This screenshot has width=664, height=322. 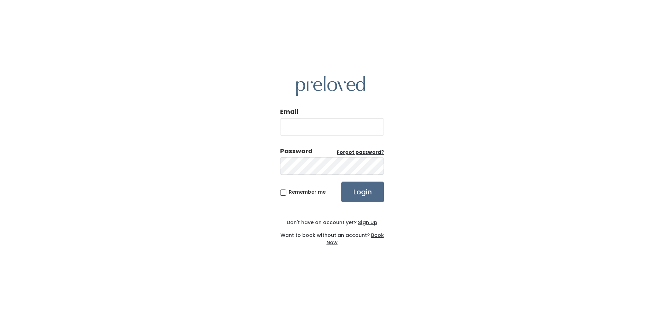 What do you see at coordinates (296, 151) in the screenshot?
I see `div: Password` at bounding box center [296, 151].